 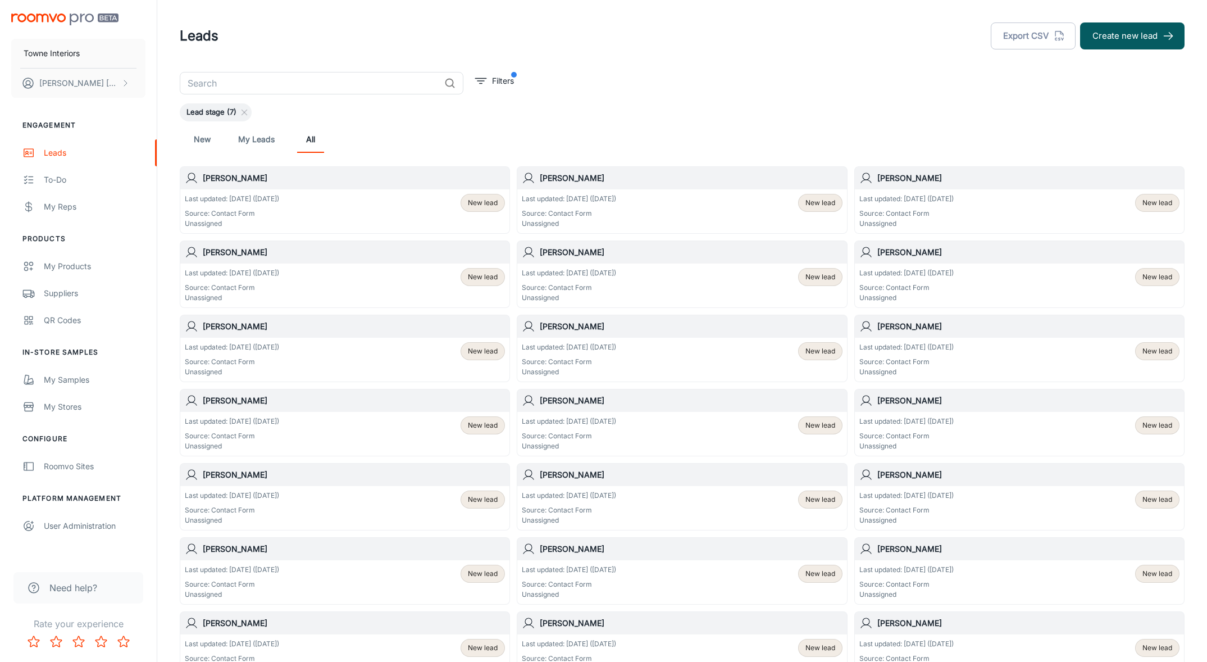 What do you see at coordinates (65, 19) in the screenshot?
I see `img: Roomvo PRO Beta` at bounding box center [65, 19].